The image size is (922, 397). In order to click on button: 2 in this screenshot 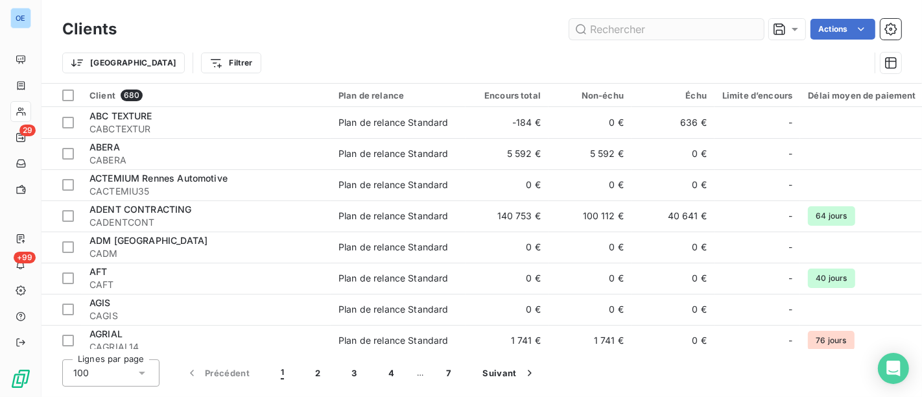, I will do `click(318, 373)`.